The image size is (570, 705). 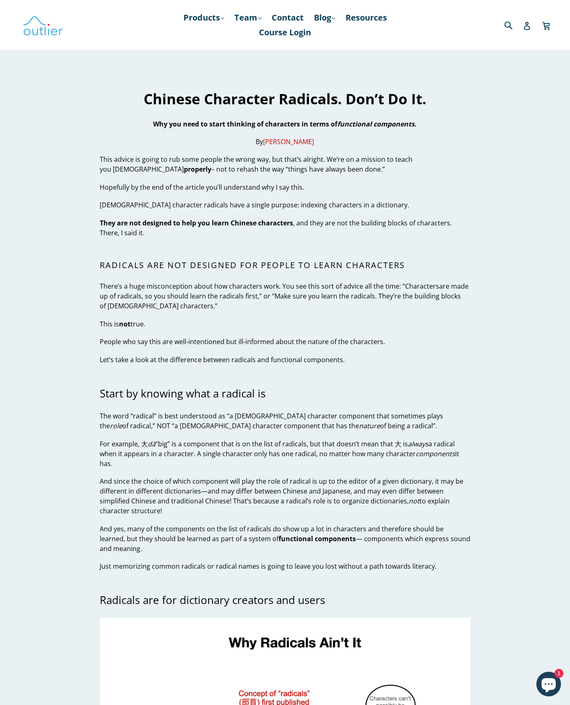 I want to click on h3: Start by knowing what a radical is, so click(x=285, y=393).